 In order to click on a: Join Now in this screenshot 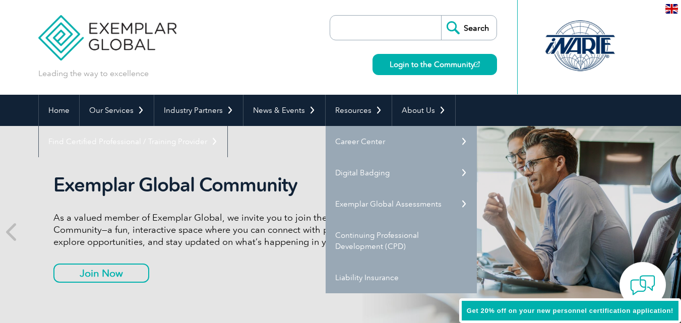, I will do `click(101, 273)`.